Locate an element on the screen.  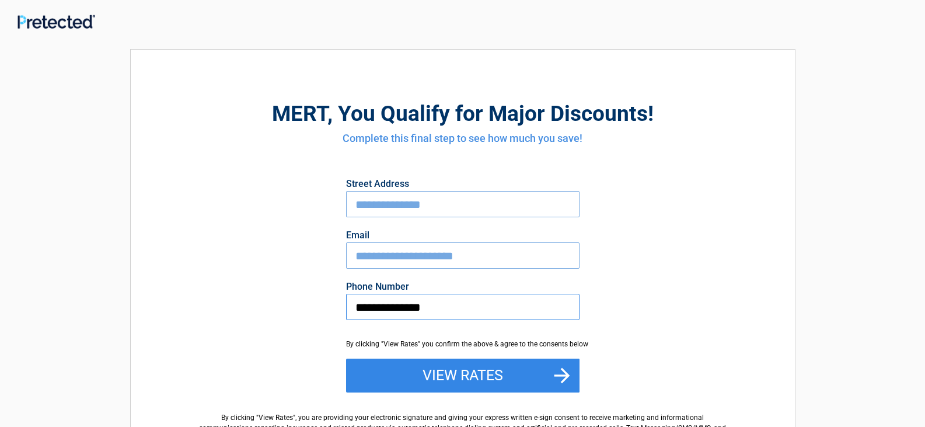
h4: Complete this final step to see how much you save! is located at coordinates (463, 138).